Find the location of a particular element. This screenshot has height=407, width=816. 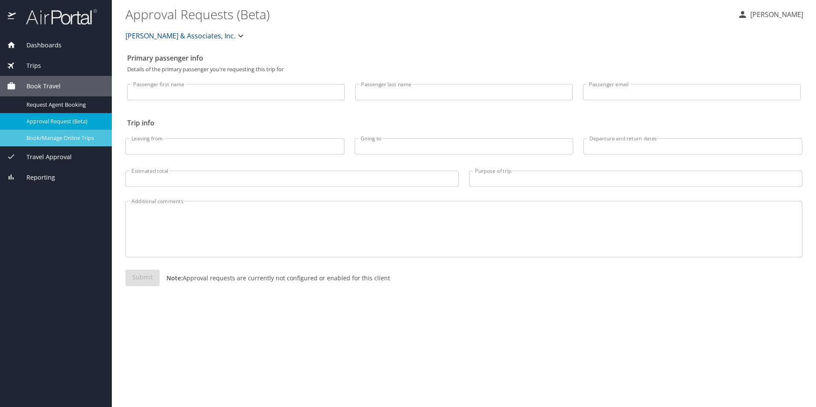

span: Book/Manage Online Trips is located at coordinates (64, 138).